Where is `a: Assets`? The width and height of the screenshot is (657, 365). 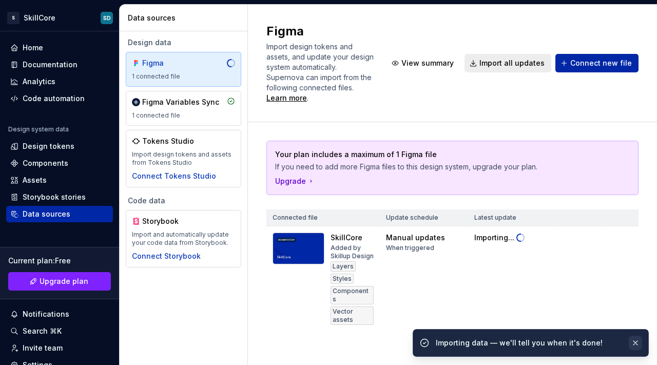 a: Assets is located at coordinates (60, 180).